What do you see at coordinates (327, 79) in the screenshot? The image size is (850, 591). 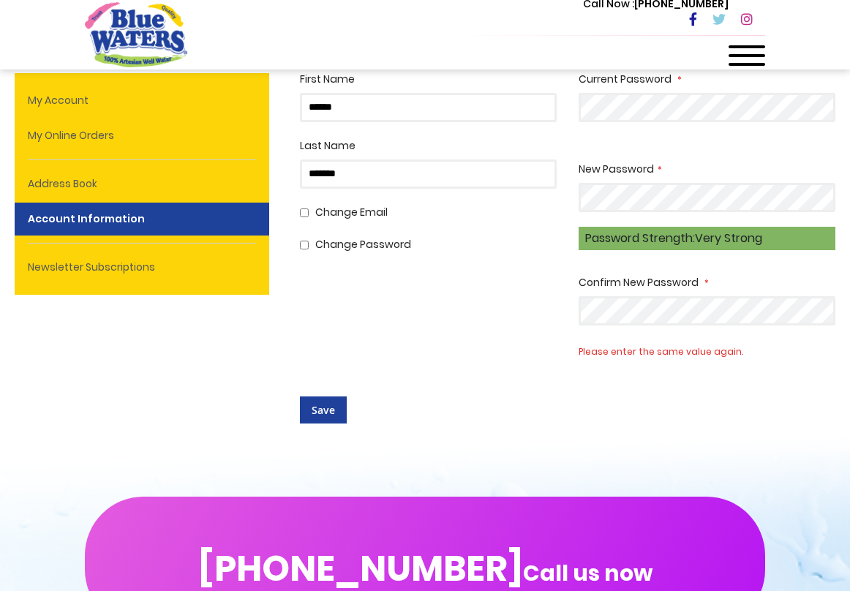 I see `span: First Name` at bounding box center [327, 79].